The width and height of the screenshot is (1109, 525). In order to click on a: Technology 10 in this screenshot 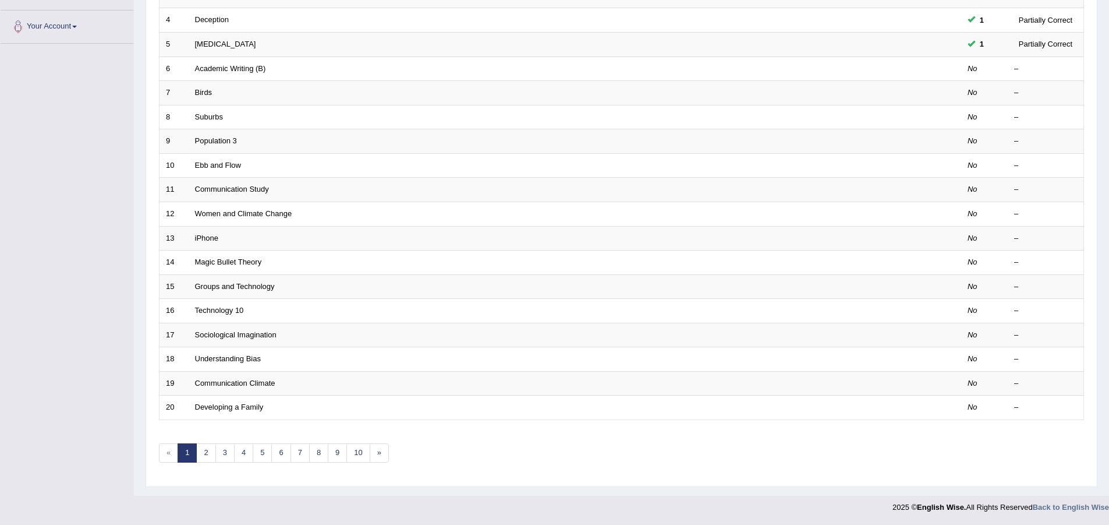, I will do `click(219, 310)`.